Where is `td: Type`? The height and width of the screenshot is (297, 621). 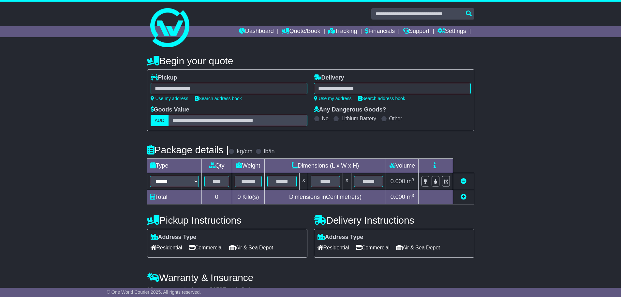
td: Type is located at coordinates (174, 166).